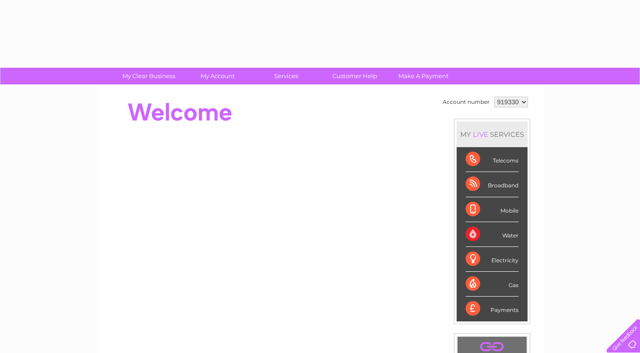 This screenshot has width=640, height=353. Describe the element at coordinates (492, 259) in the screenshot. I see `div: Electricity` at that location.